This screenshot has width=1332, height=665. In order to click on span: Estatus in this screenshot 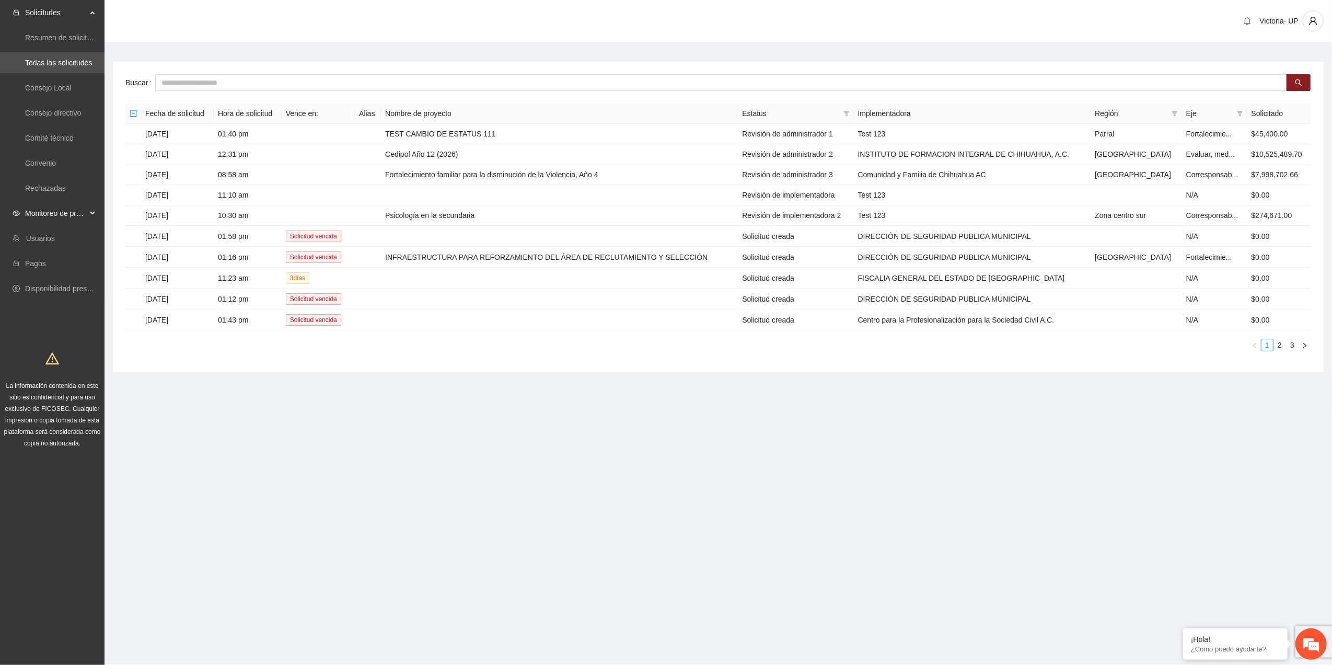, I will do `click(790, 113)`.